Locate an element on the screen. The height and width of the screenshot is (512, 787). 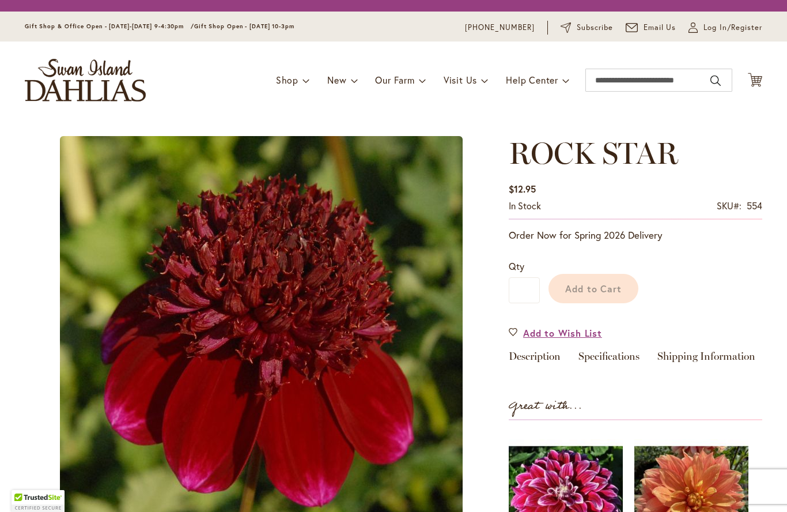
p: Order Now for Spring 2026 Delivery is located at coordinates (636, 235).